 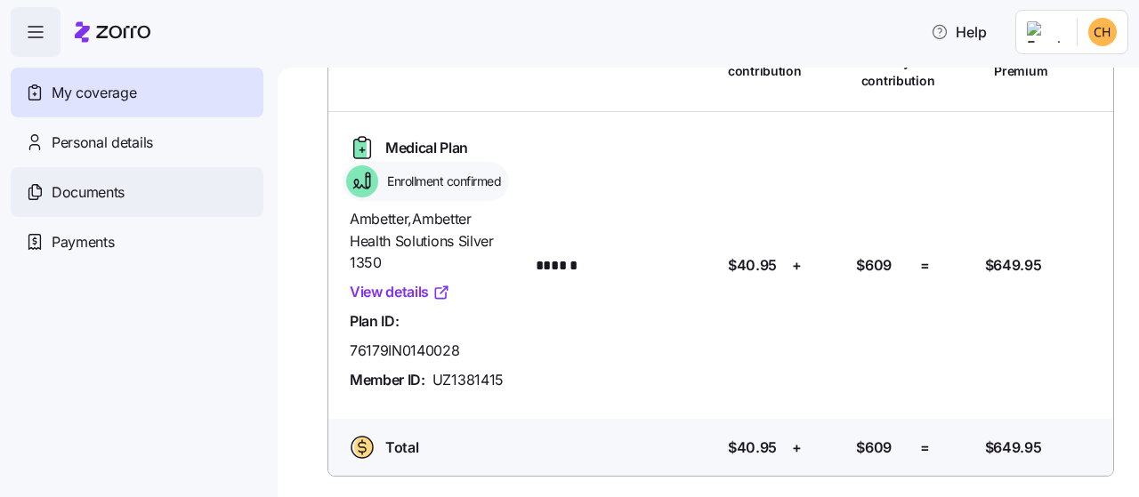 I want to click on span: Documents, so click(x=88, y=192).